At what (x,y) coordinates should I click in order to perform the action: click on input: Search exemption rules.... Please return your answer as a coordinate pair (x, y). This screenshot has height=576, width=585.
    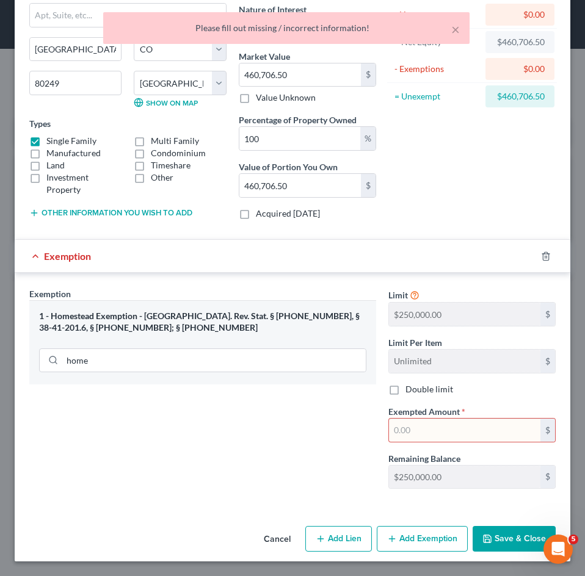
    Looking at the image, I should click on (214, 361).